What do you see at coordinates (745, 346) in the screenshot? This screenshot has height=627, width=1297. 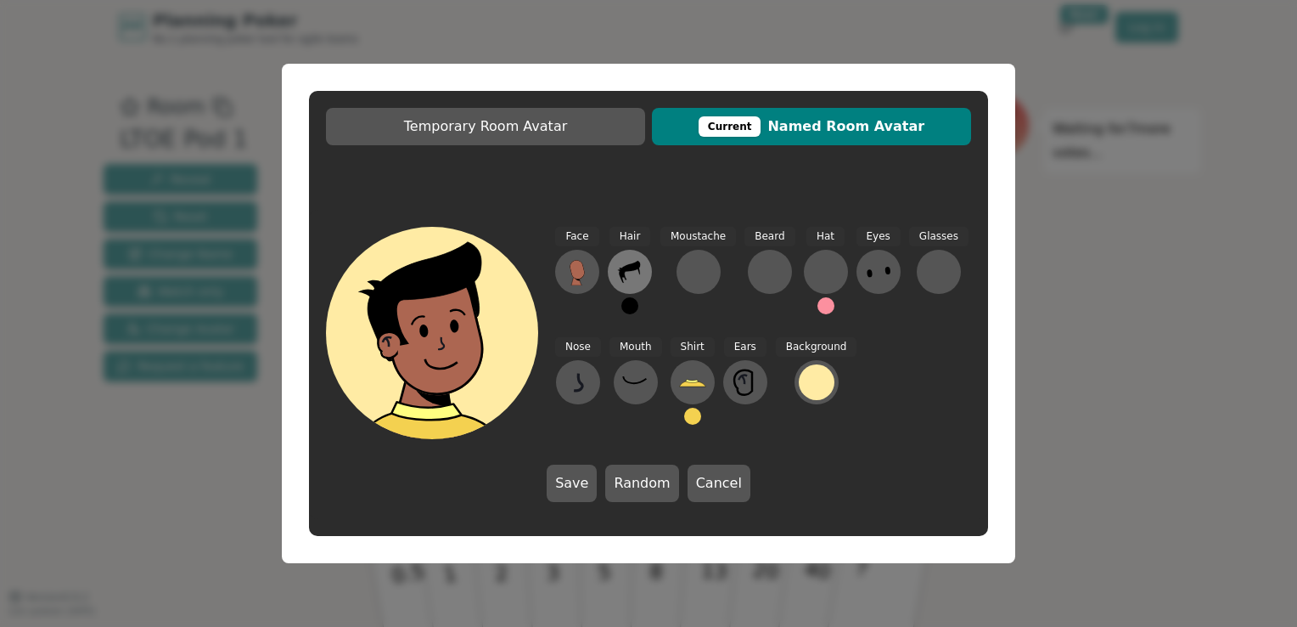 I see `span: Ears` at bounding box center [745, 346].